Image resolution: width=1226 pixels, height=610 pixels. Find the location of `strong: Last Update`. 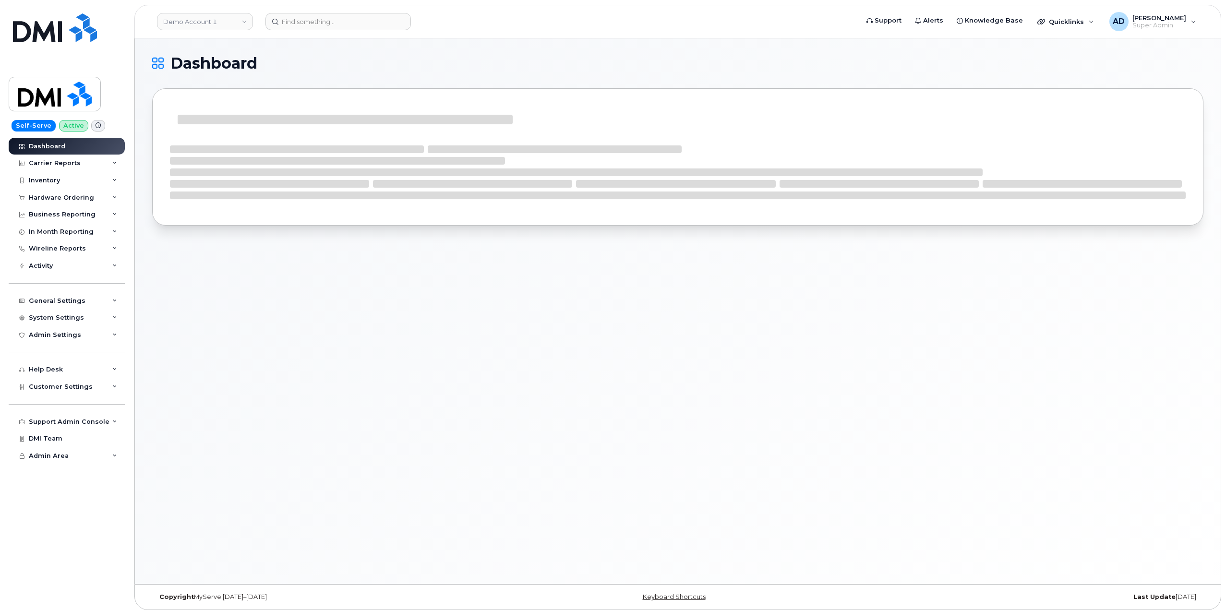

strong: Last Update is located at coordinates (1154, 596).